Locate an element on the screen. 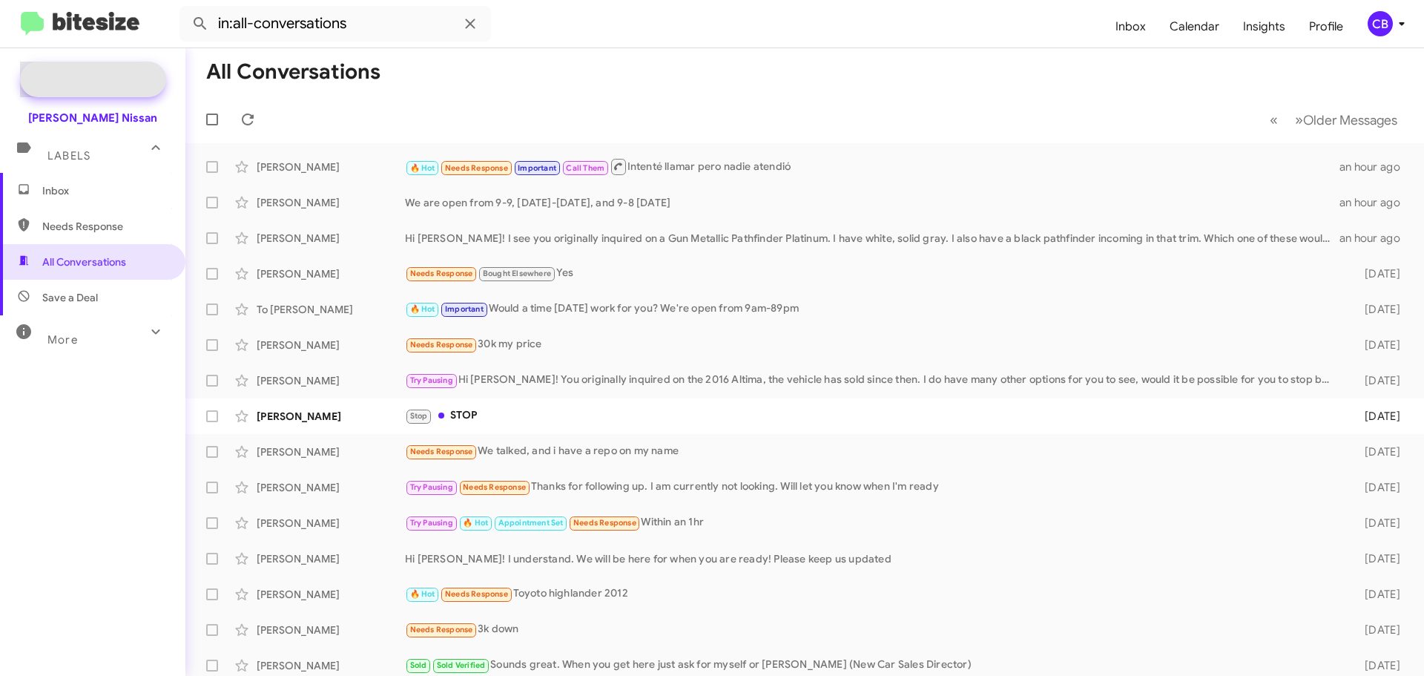 This screenshot has height=676, width=1424. span: Appointment Set is located at coordinates (531, 522).